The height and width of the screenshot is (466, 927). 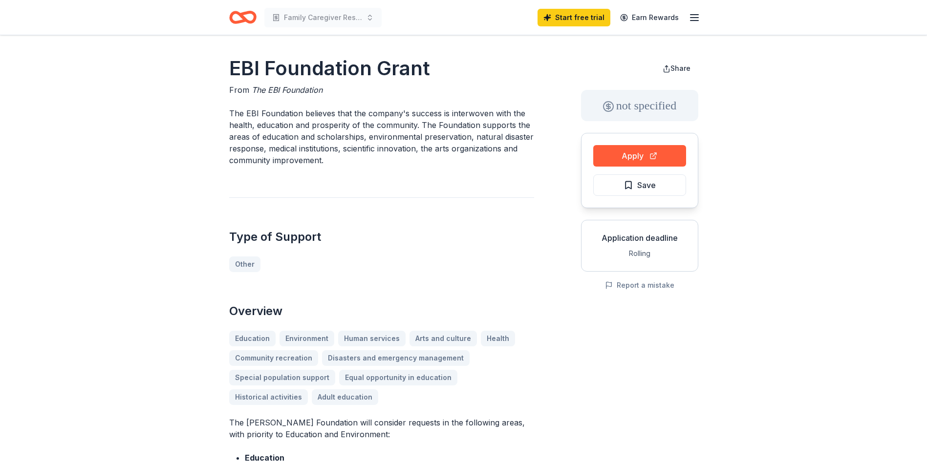 What do you see at coordinates (574, 18) in the screenshot?
I see `a: Start free trial` at bounding box center [574, 18].